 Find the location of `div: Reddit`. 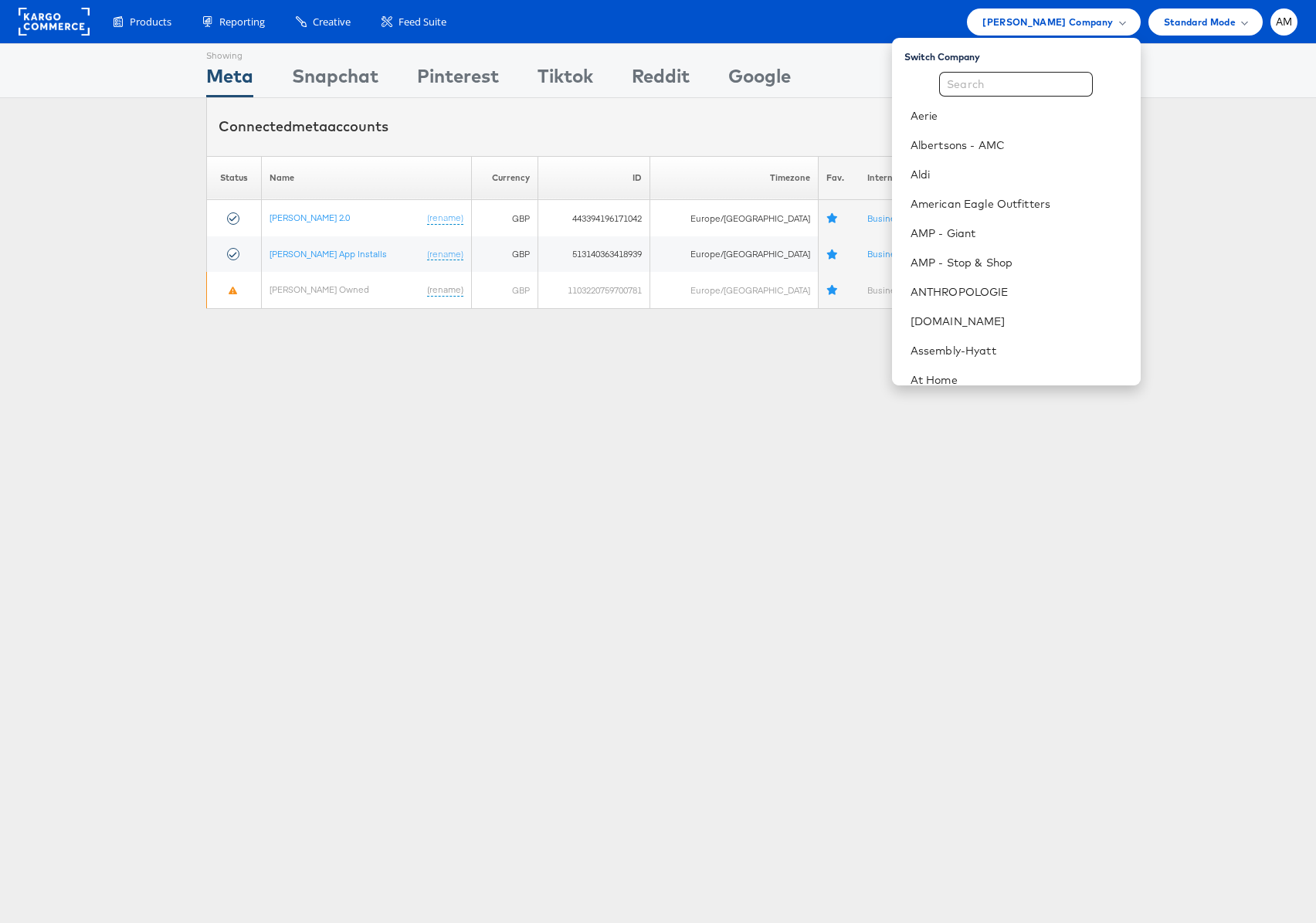

div: Reddit is located at coordinates (661, 79).